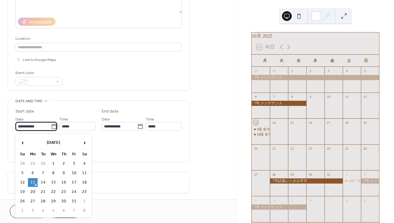 This screenshot has height=223, width=394. What do you see at coordinates (255, 122) in the screenshot?
I see `div: 13` at bounding box center [255, 122].